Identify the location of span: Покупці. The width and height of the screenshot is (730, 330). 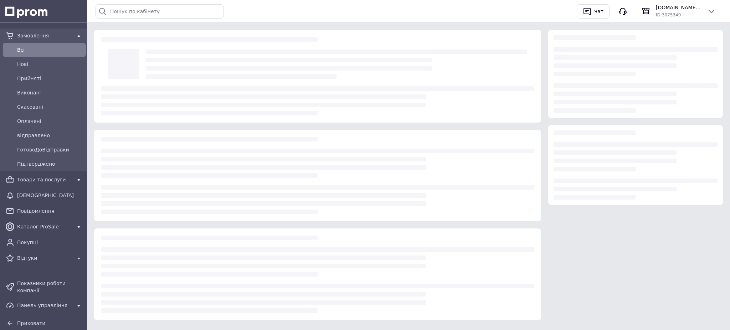
(50, 242).